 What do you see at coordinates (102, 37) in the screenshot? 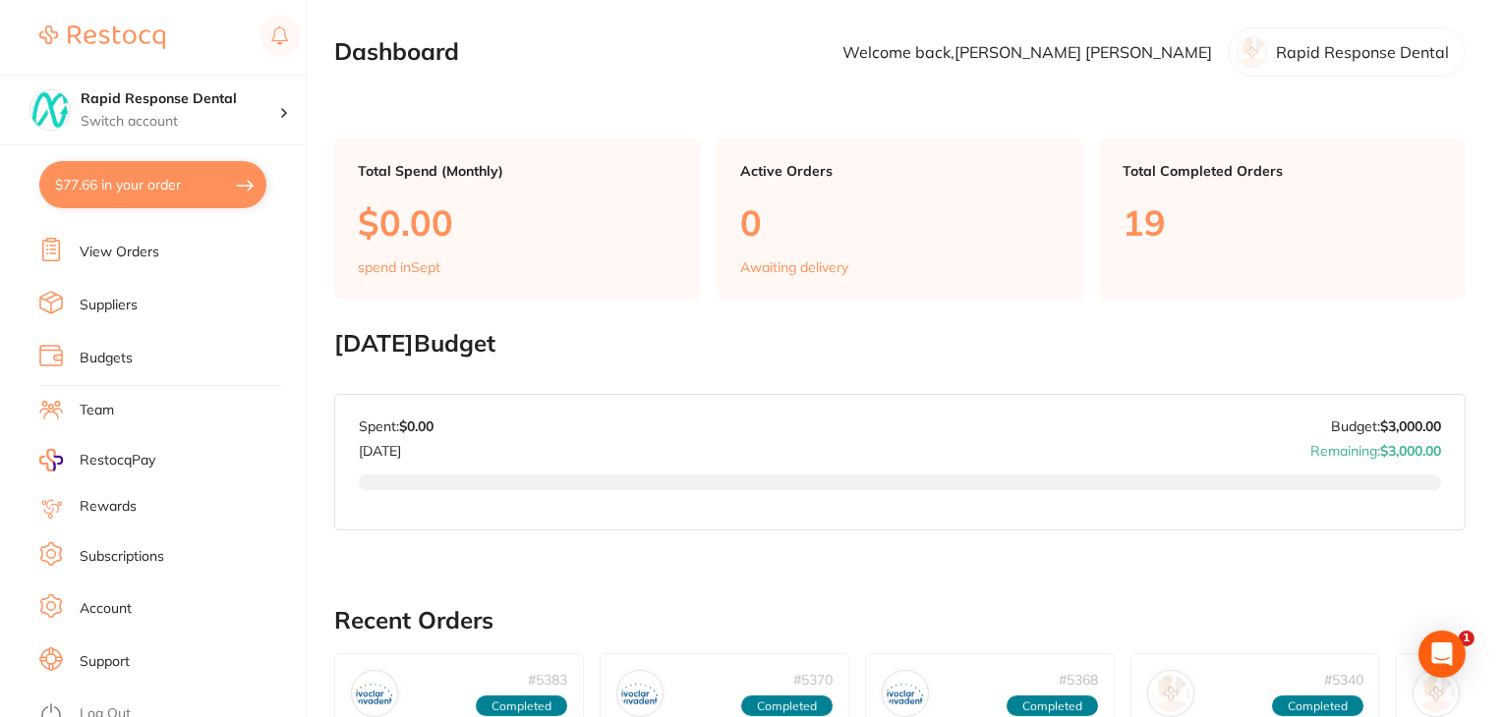
I see `a: Restocq Logo` at bounding box center [102, 37].